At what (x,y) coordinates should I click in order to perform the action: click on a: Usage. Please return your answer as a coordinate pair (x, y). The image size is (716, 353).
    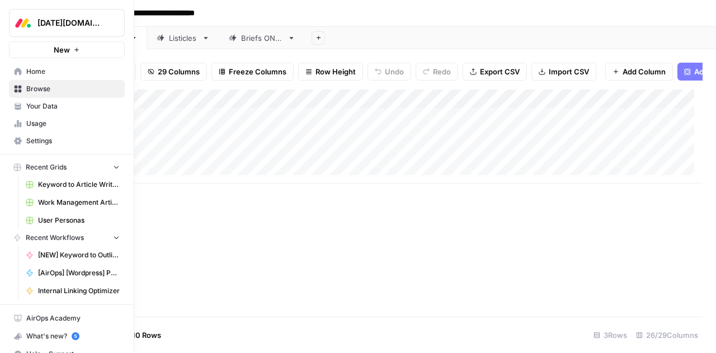
    Looking at the image, I should click on (67, 124).